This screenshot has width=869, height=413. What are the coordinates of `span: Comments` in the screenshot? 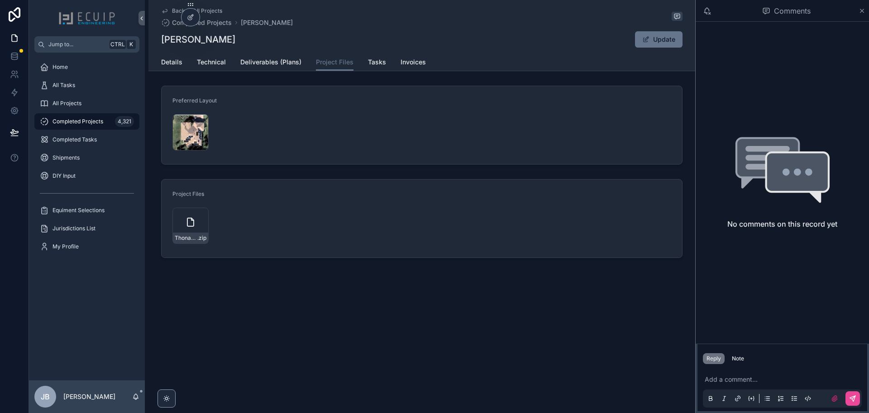 It's located at (792, 11).